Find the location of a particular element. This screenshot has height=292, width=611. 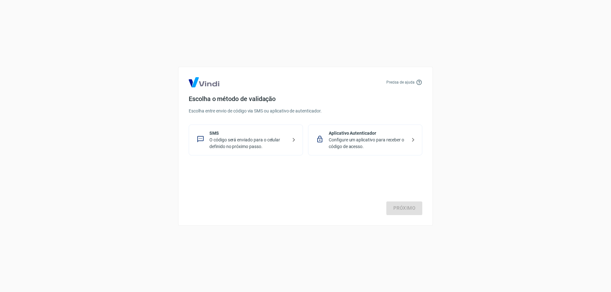

p: Aplicativo Autenticador is located at coordinates (367, 133).